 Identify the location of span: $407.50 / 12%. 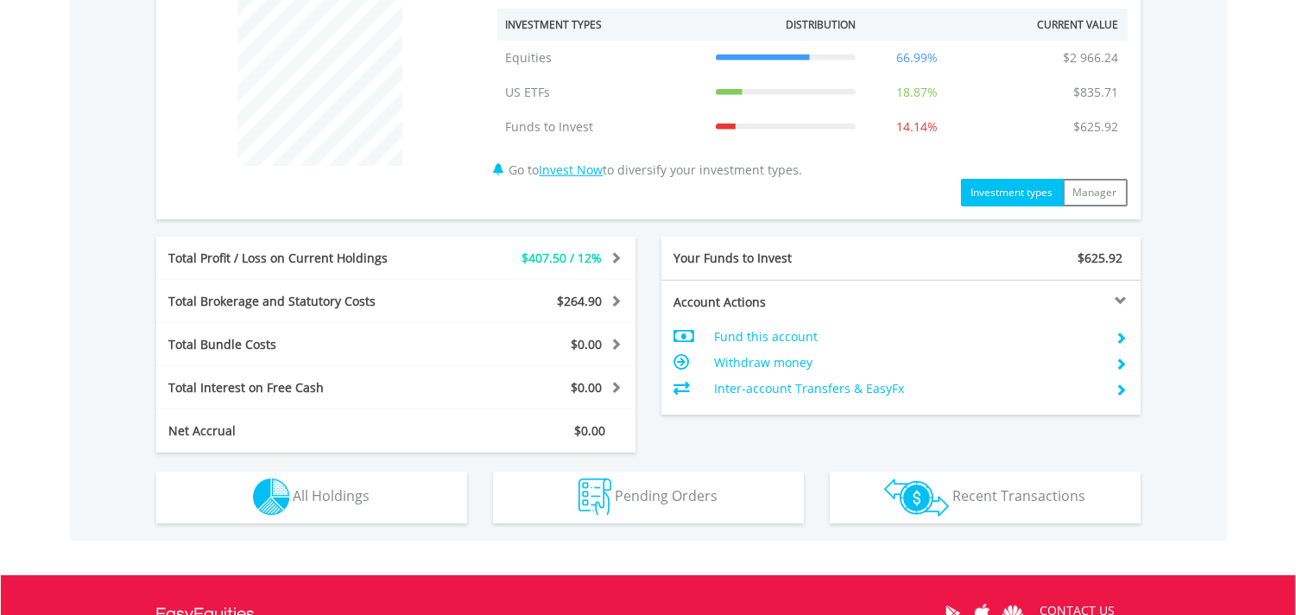
(562, 257).